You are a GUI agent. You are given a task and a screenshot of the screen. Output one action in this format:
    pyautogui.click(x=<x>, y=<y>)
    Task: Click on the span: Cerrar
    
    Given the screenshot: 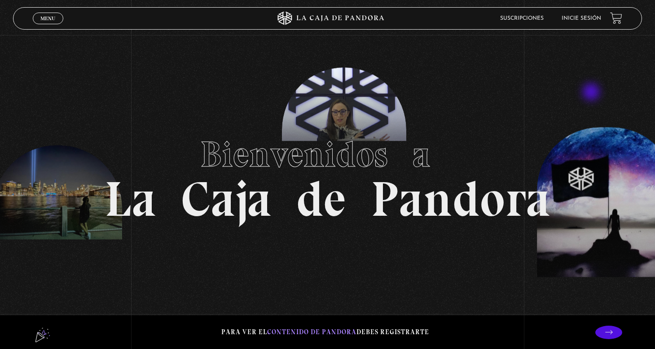 What is the action you would take?
    pyautogui.click(x=48, y=26)
    